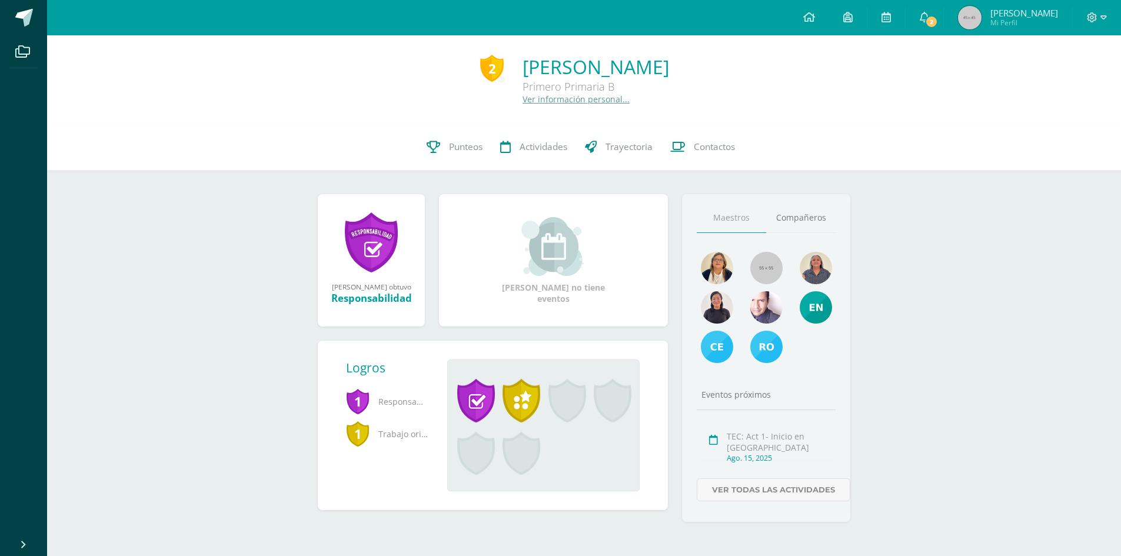 The width and height of the screenshot is (1121, 556). Describe the element at coordinates (553, 246) in the screenshot. I see `img: event_small.png` at that location.